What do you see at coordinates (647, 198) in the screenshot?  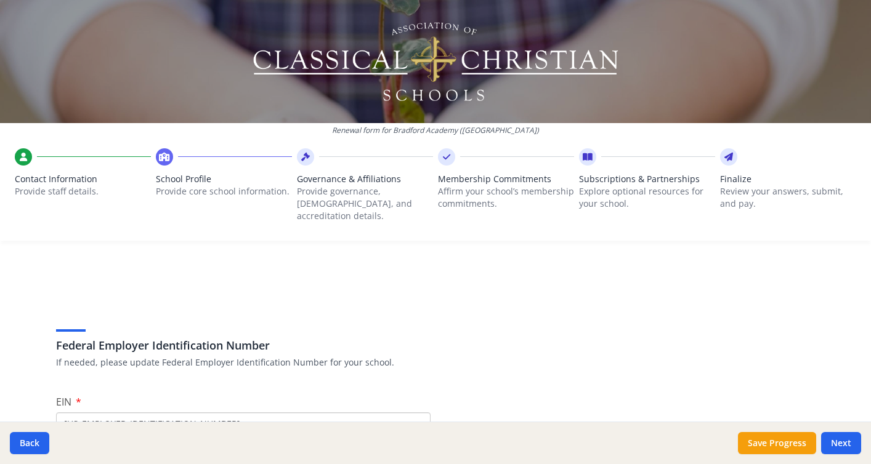 I see `p: Explore optional resources for your school.` at bounding box center [647, 198].